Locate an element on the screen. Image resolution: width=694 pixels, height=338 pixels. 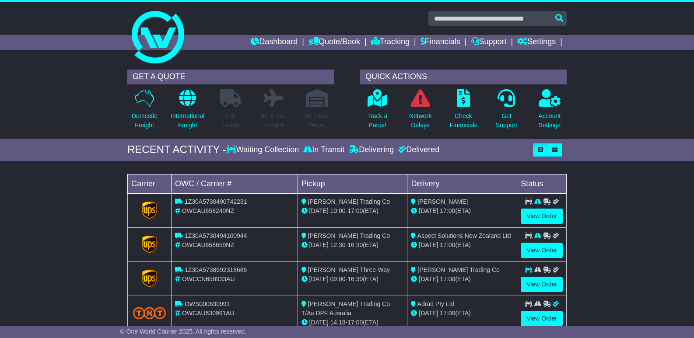
p: Air / Sea Depot is located at coordinates (317, 121).